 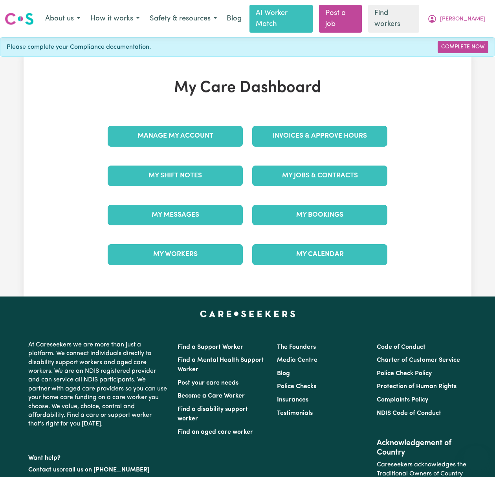 I want to click on a: My Messages, so click(x=175, y=215).